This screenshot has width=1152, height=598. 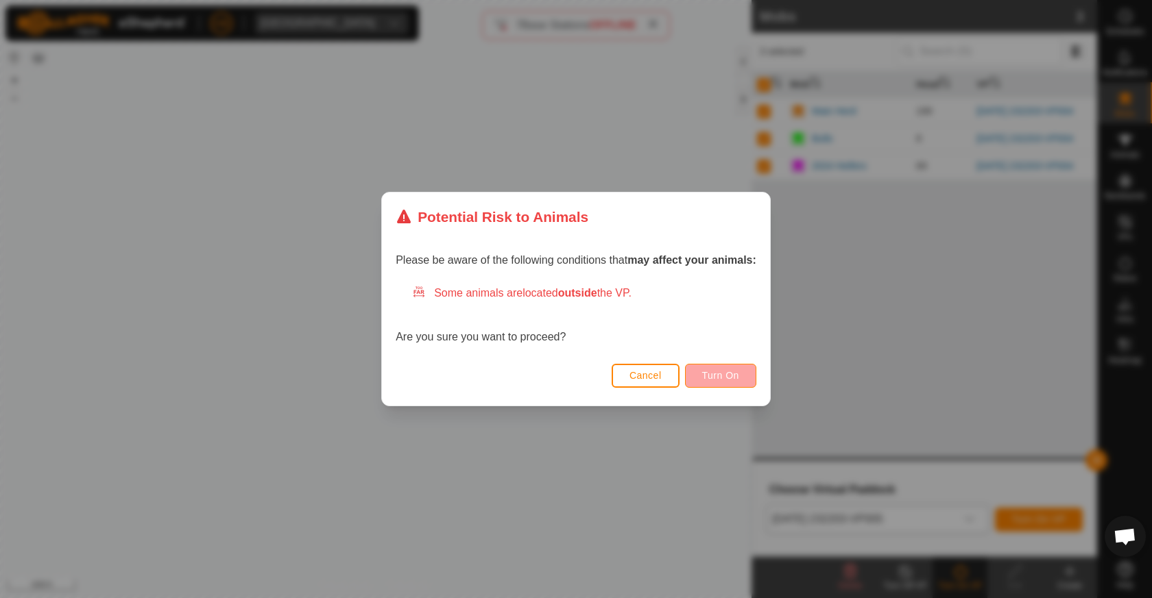 What do you see at coordinates (720, 376) in the screenshot?
I see `span: Turn On` at bounding box center [720, 376].